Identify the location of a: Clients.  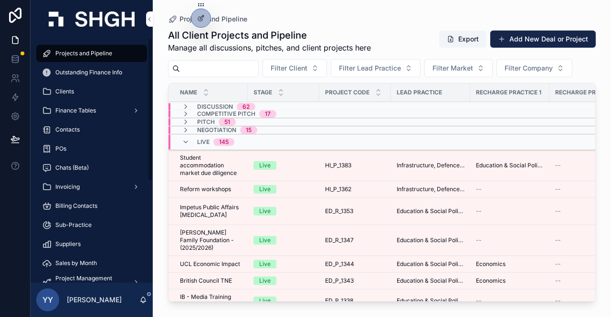
(92, 92).